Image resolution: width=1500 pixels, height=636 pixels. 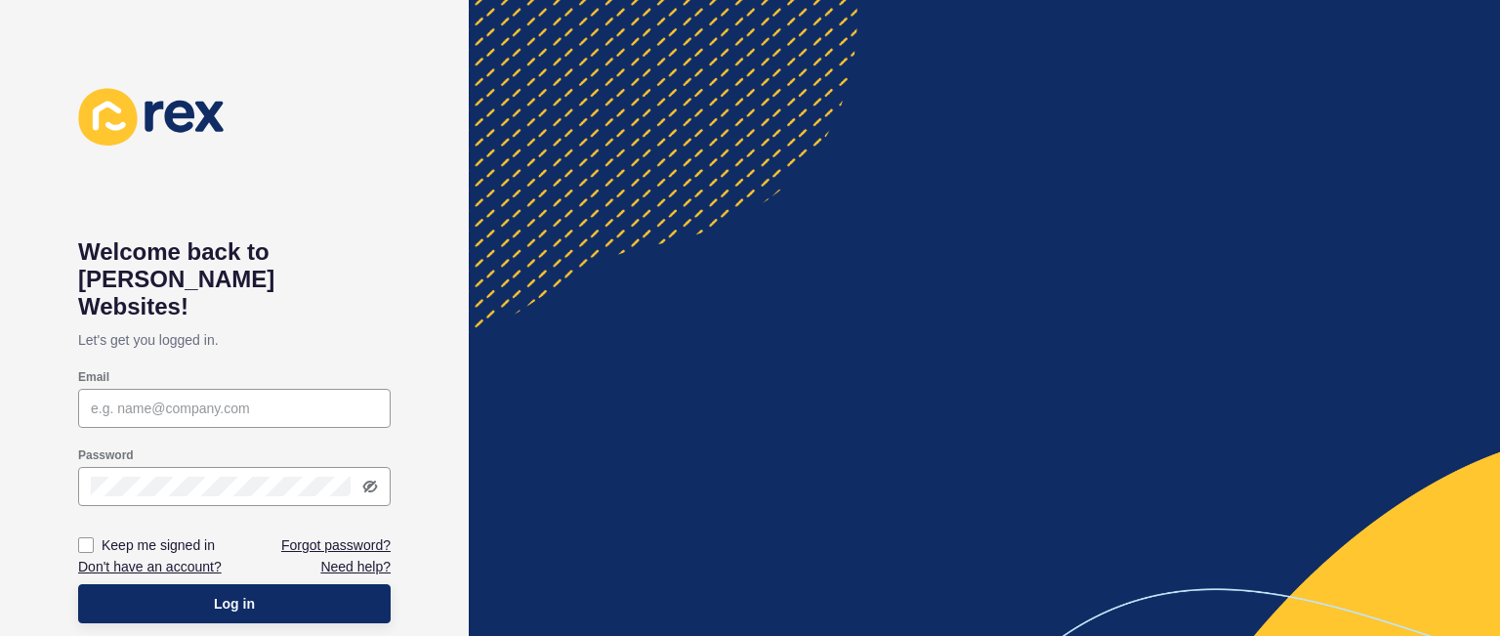 I want to click on p: Let's get you logged in., so click(x=234, y=340).